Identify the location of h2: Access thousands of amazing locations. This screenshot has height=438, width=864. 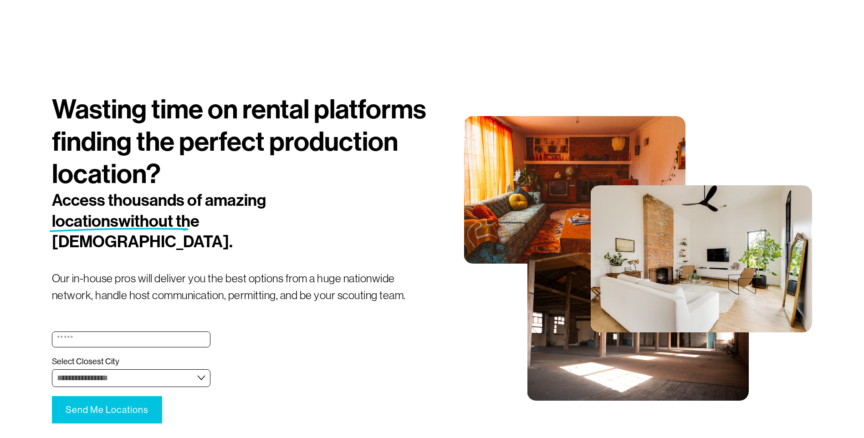
(210, 221).